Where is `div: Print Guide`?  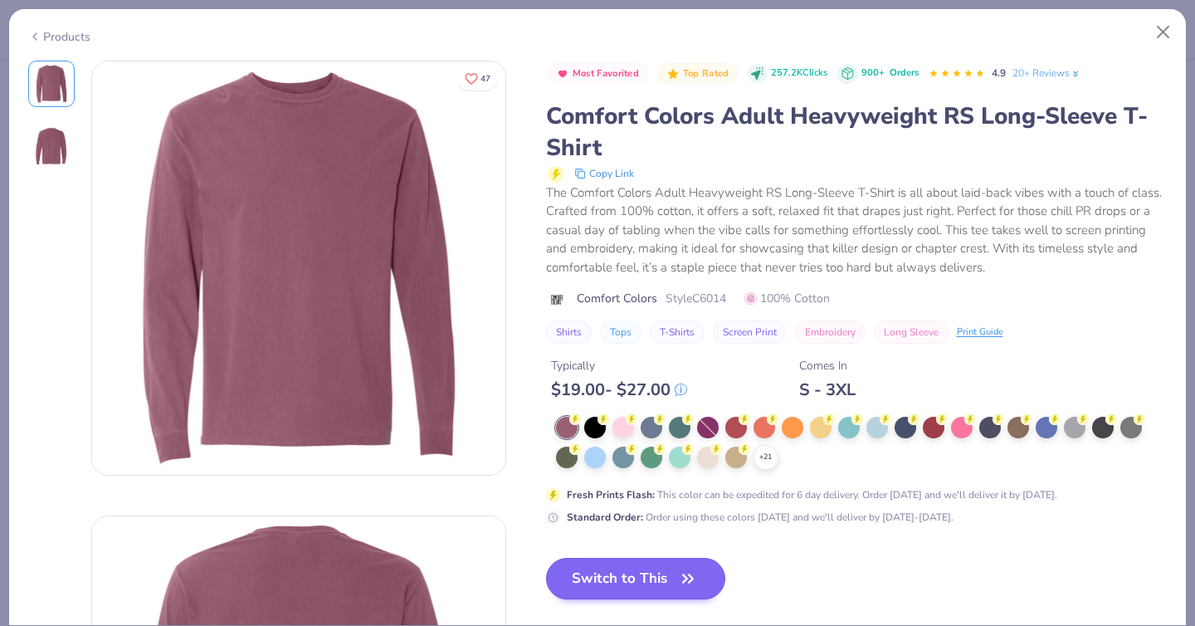
div: Print Guide is located at coordinates (980, 332).